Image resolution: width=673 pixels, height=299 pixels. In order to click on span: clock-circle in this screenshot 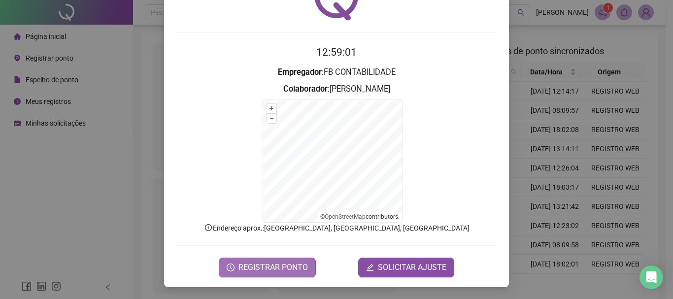, I will do `click(231, 268)`.